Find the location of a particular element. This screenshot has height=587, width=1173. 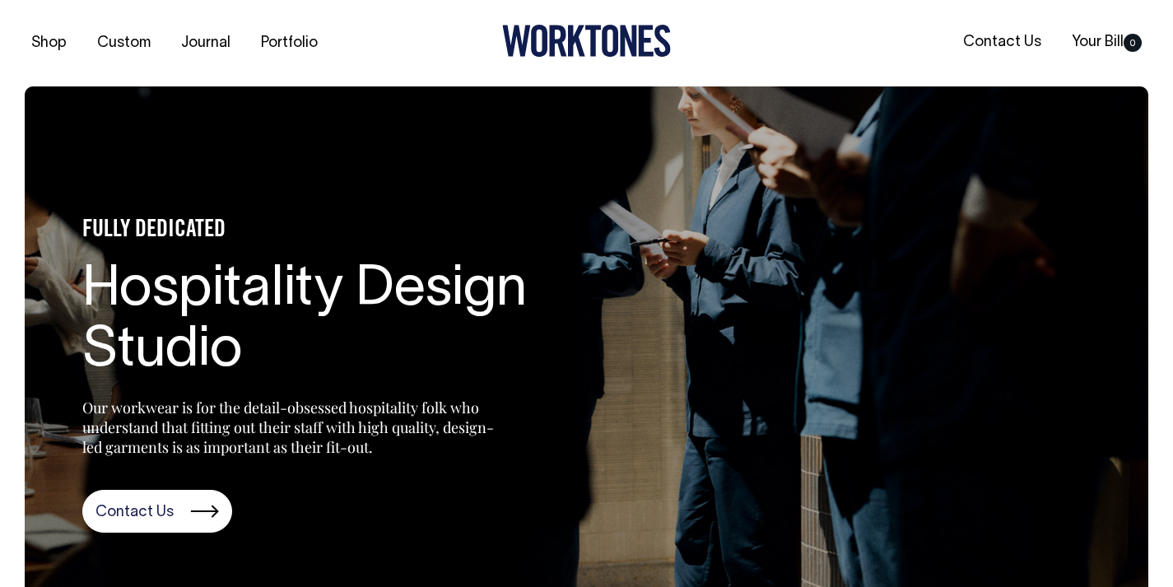

h4: FULLY DEDICATED is located at coordinates (329, 231).